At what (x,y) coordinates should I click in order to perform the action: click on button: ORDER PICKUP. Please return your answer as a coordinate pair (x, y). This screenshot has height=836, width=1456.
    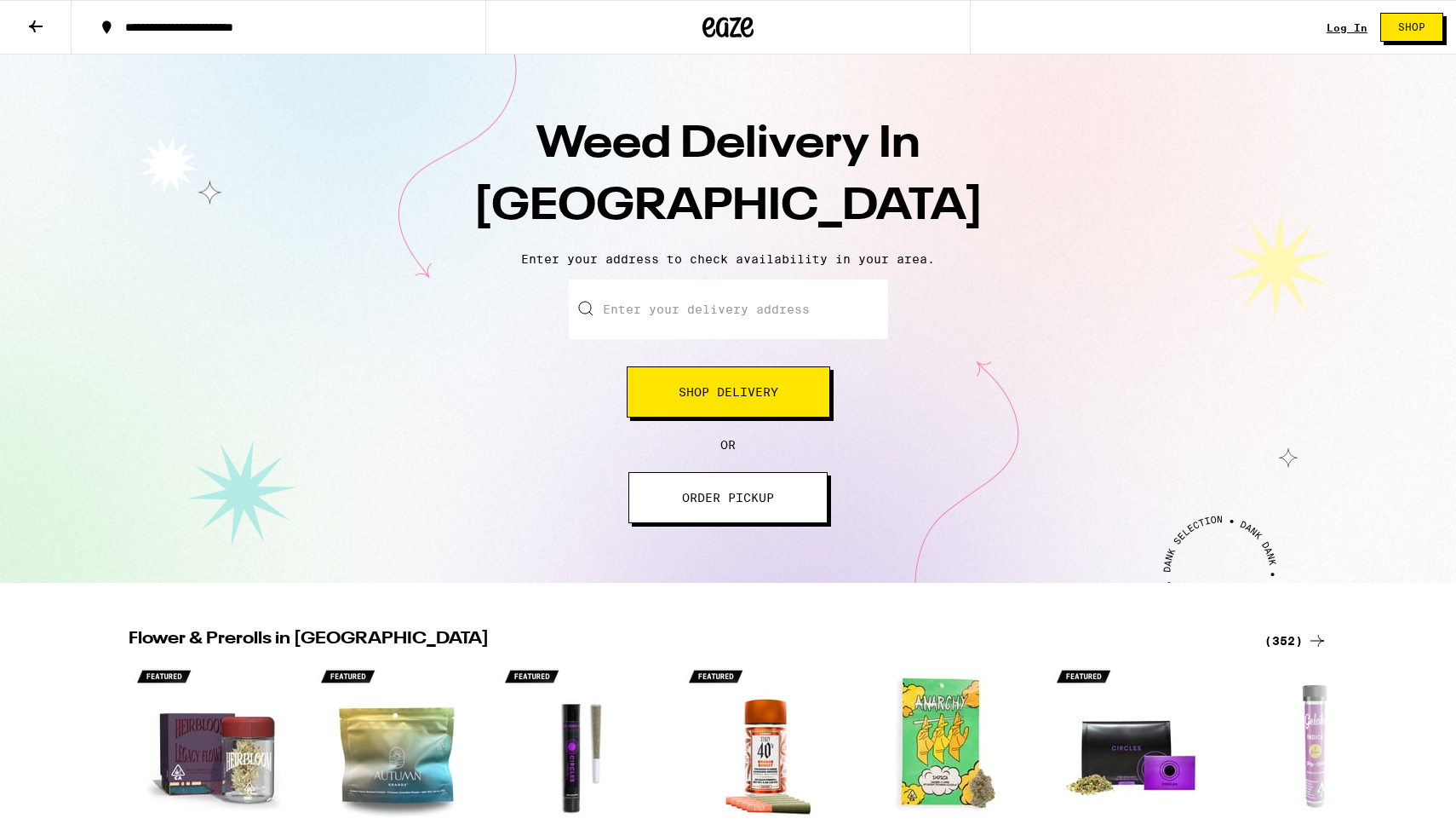
    Looking at the image, I should click on (728, 498).